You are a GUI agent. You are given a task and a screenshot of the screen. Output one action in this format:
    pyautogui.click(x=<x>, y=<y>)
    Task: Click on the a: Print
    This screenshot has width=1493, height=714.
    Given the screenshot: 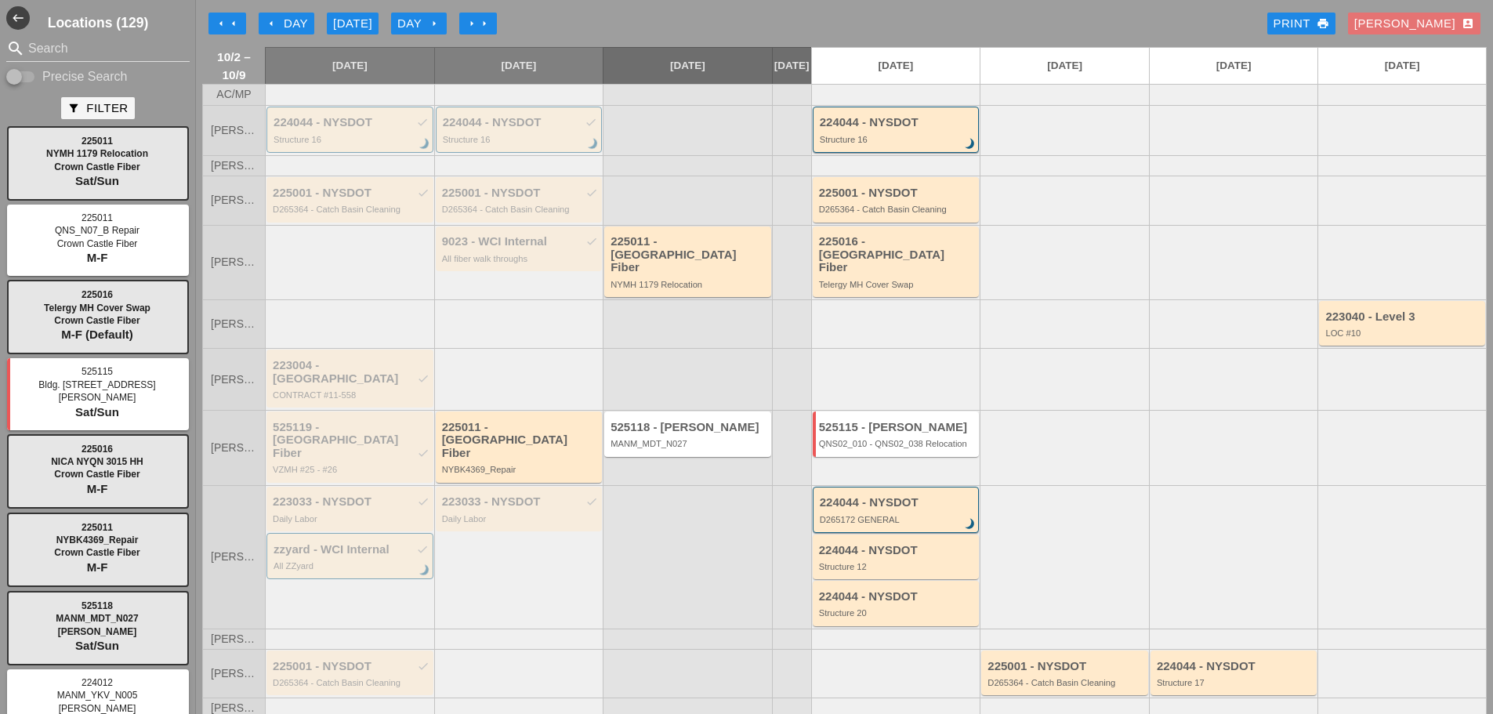 What is the action you would take?
    pyautogui.click(x=1301, y=24)
    